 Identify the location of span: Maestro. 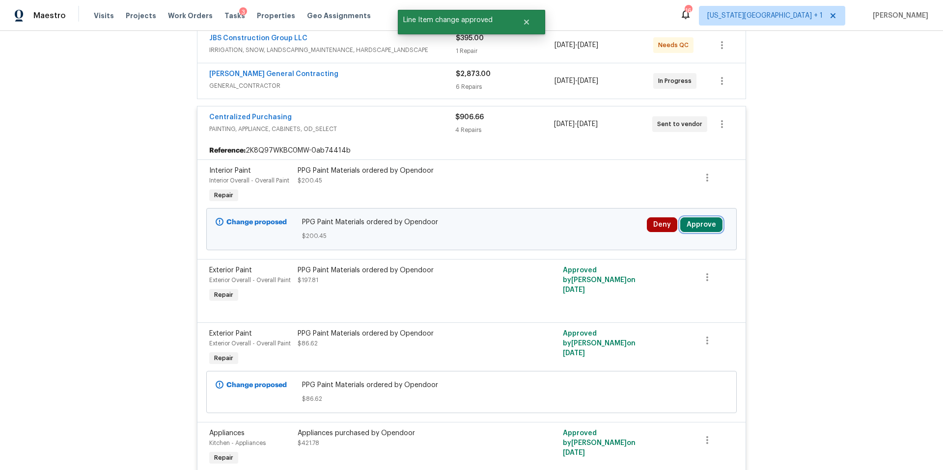
(50, 16).